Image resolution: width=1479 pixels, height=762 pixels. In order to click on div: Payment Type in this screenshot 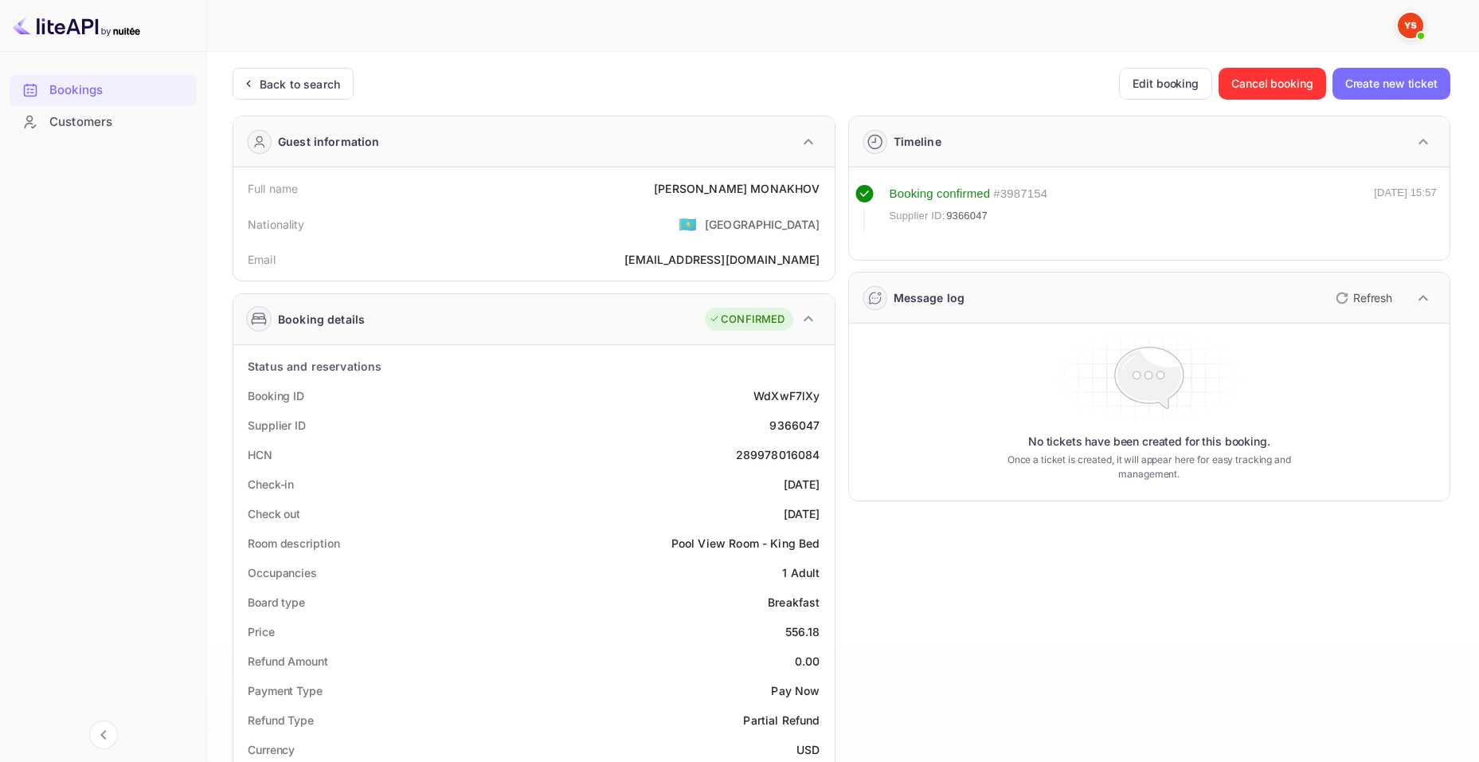, I will do `click(285, 690)`.